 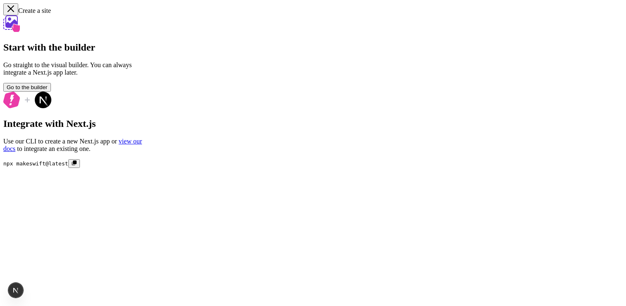 I want to click on a: view our docs, so click(x=72, y=144).